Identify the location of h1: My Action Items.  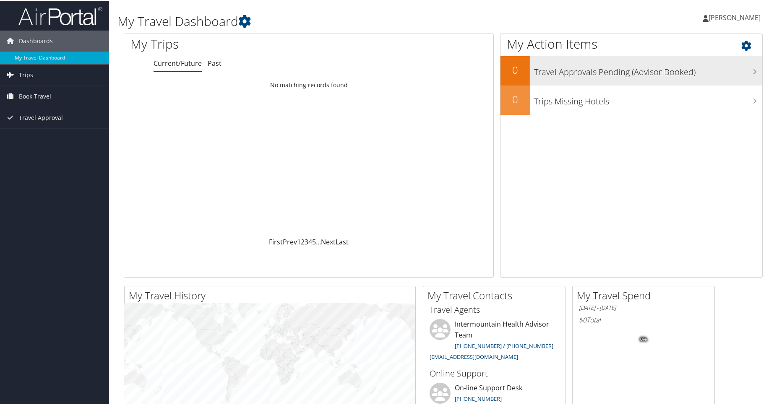
(631, 43).